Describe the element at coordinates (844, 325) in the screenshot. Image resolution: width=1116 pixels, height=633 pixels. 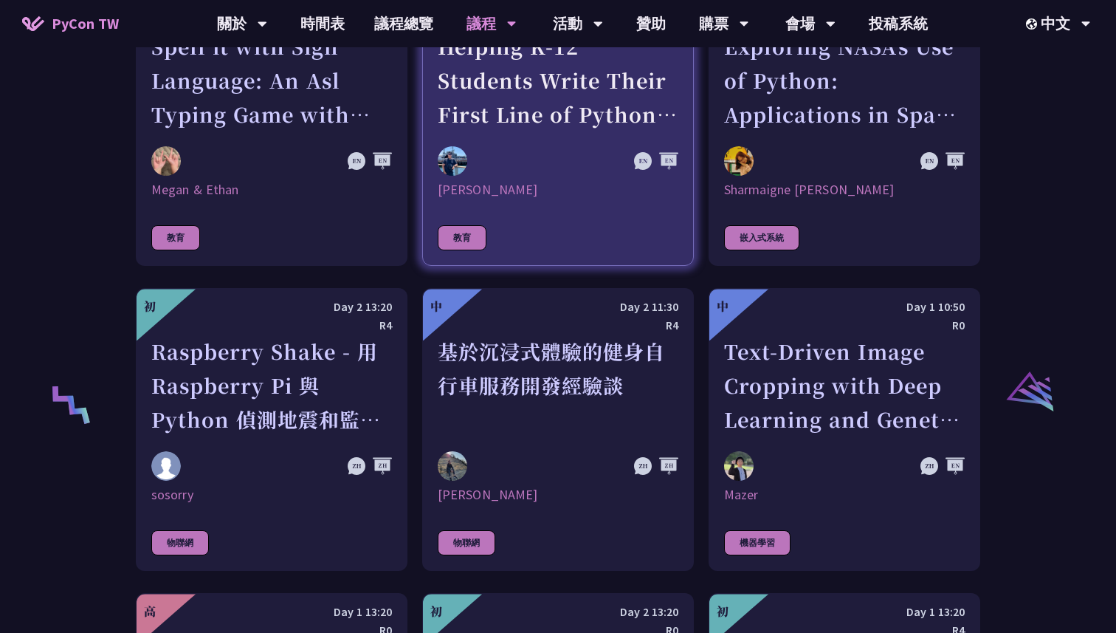
I see `div: R0` at that location.